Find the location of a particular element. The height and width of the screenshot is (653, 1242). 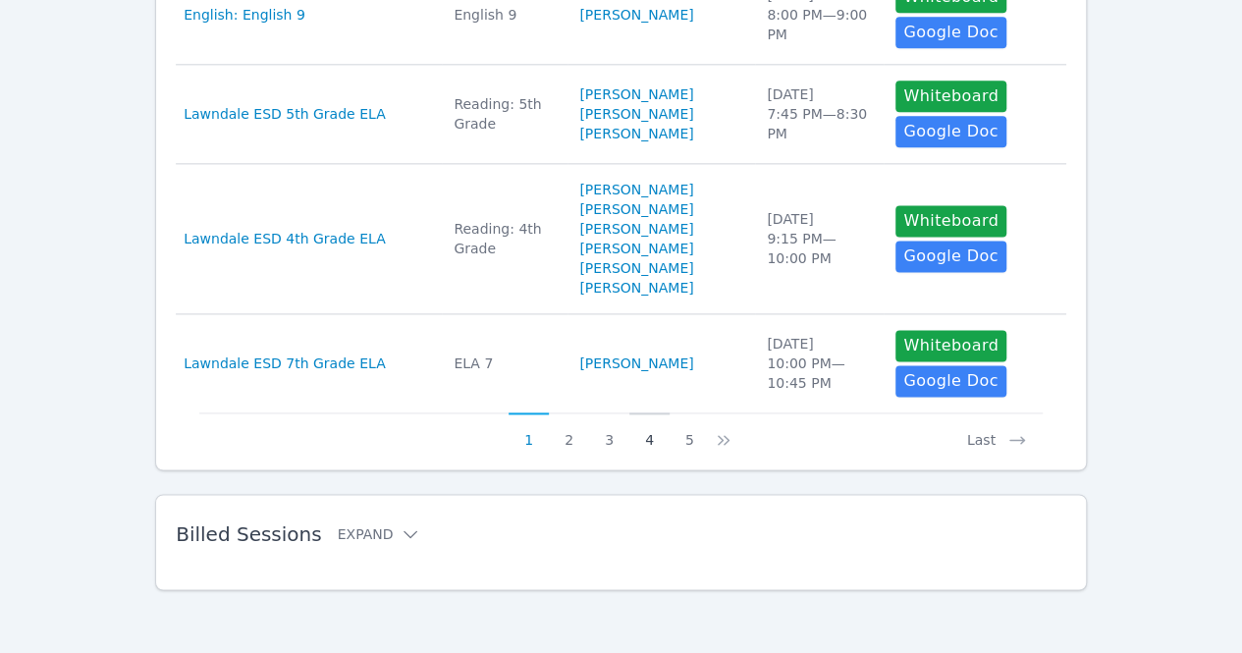

button: 3 is located at coordinates (609, 431).